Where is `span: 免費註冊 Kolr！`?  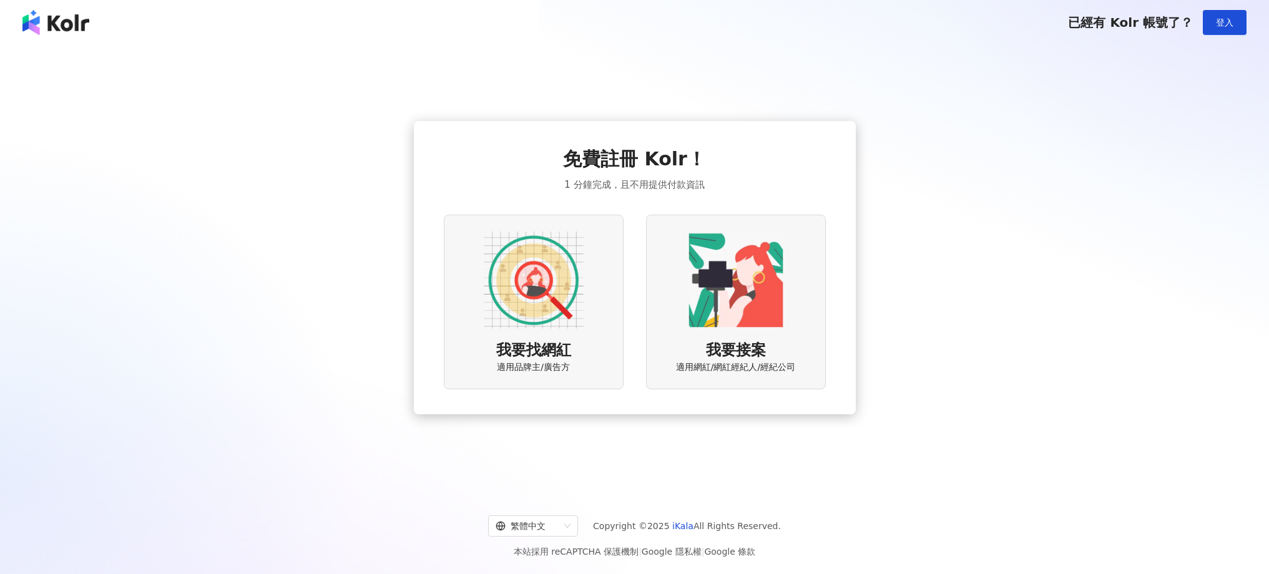 span: 免費註冊 Kolr！ is located at coordinates (634, 159).